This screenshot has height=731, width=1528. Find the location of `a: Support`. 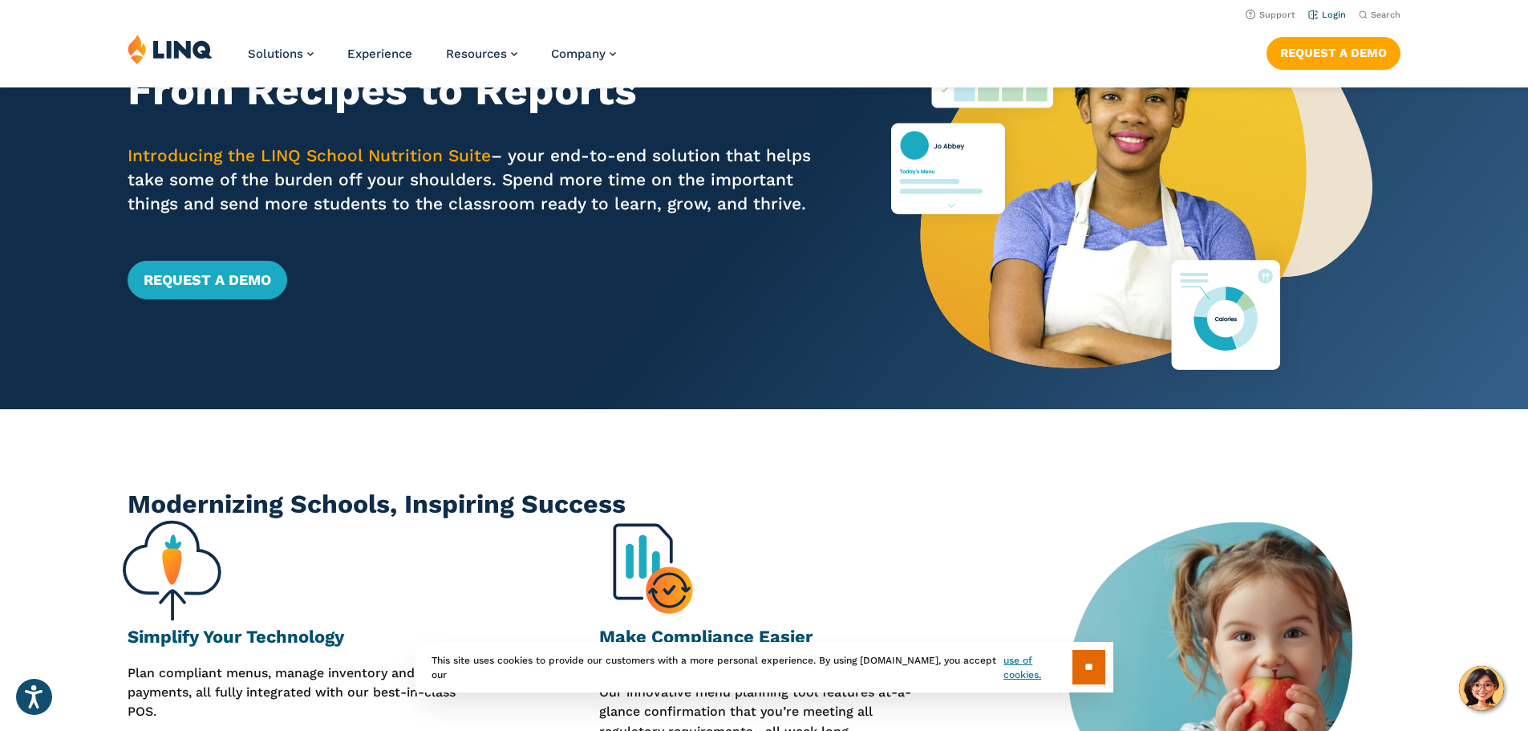

a: Support is located at coordinates (1271, 14).